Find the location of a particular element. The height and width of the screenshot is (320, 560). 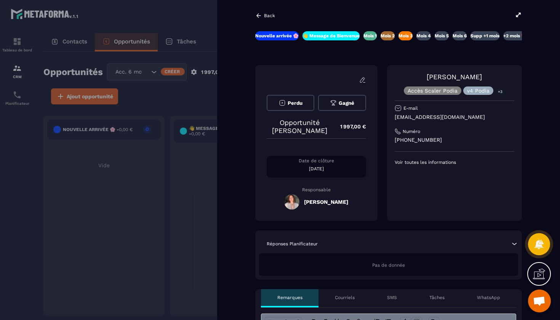

p: SMS is located at coordinates (392, 297).